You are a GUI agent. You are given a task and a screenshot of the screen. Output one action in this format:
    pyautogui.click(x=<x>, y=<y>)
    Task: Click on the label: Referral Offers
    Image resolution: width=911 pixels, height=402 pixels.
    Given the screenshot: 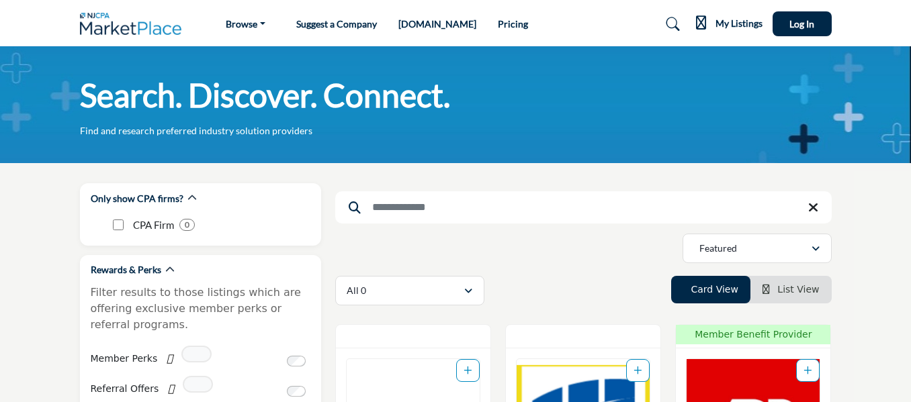 What is the action you would take?
    pyautogui.click(x=125, y=389)
    